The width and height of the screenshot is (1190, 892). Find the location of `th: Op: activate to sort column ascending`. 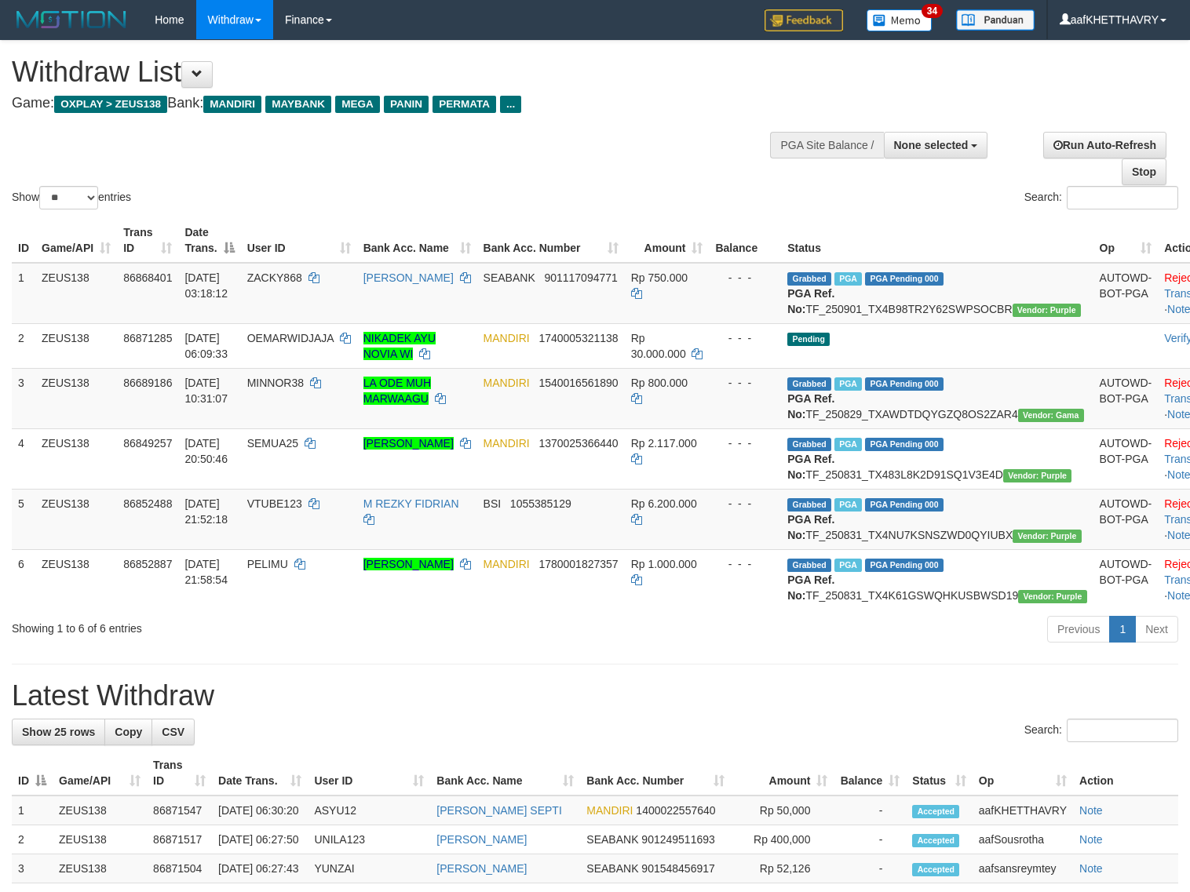

th: Op: activate to sort column ascending is located at coordinates (1023, 773).